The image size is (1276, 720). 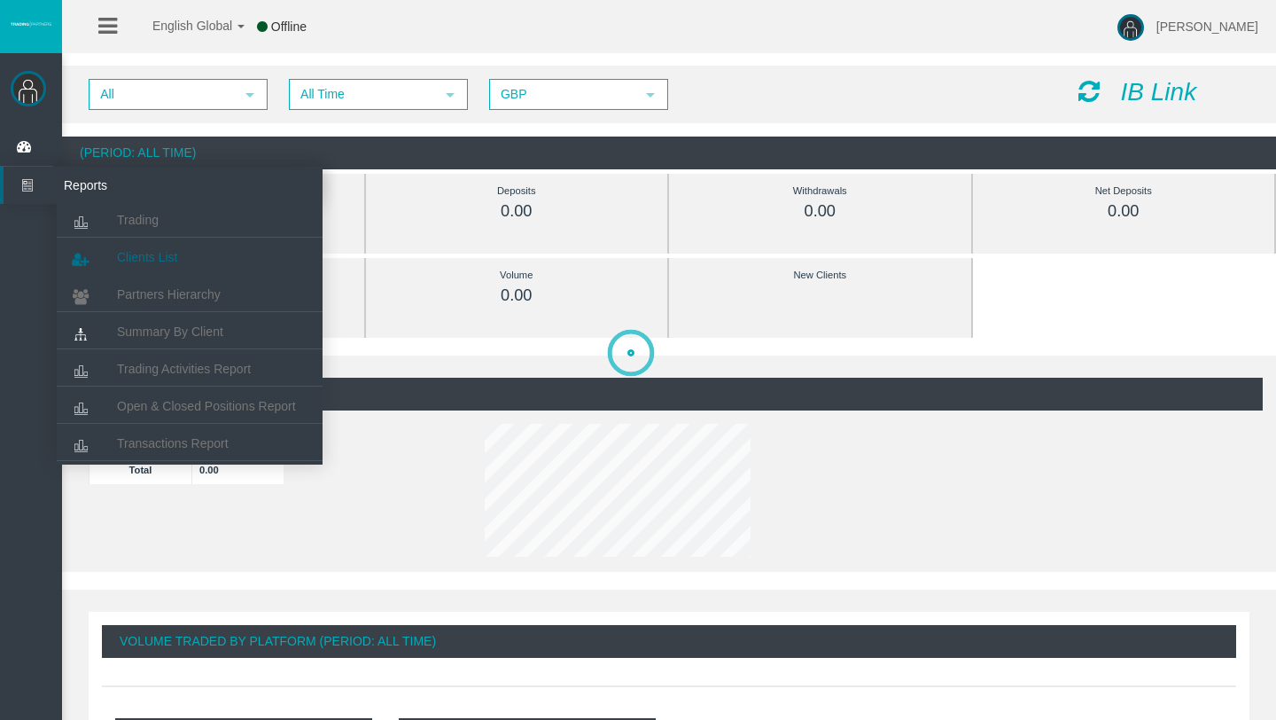 I want to click on div: (Period: All Time), so click(x=669, y=152).